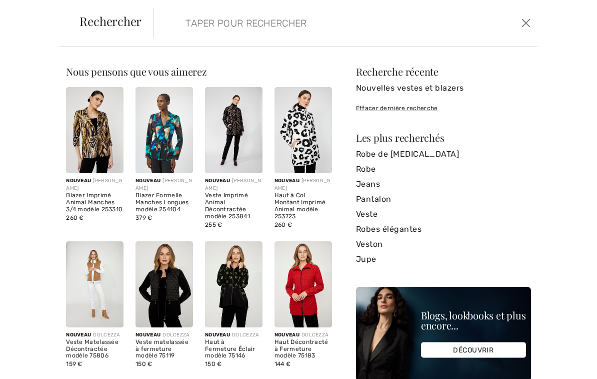 The height and width of the screenshot is (379, 597). Describe the element at coordinates (111, 21) in the screenshot. I see `span: Rechercher` at that location.